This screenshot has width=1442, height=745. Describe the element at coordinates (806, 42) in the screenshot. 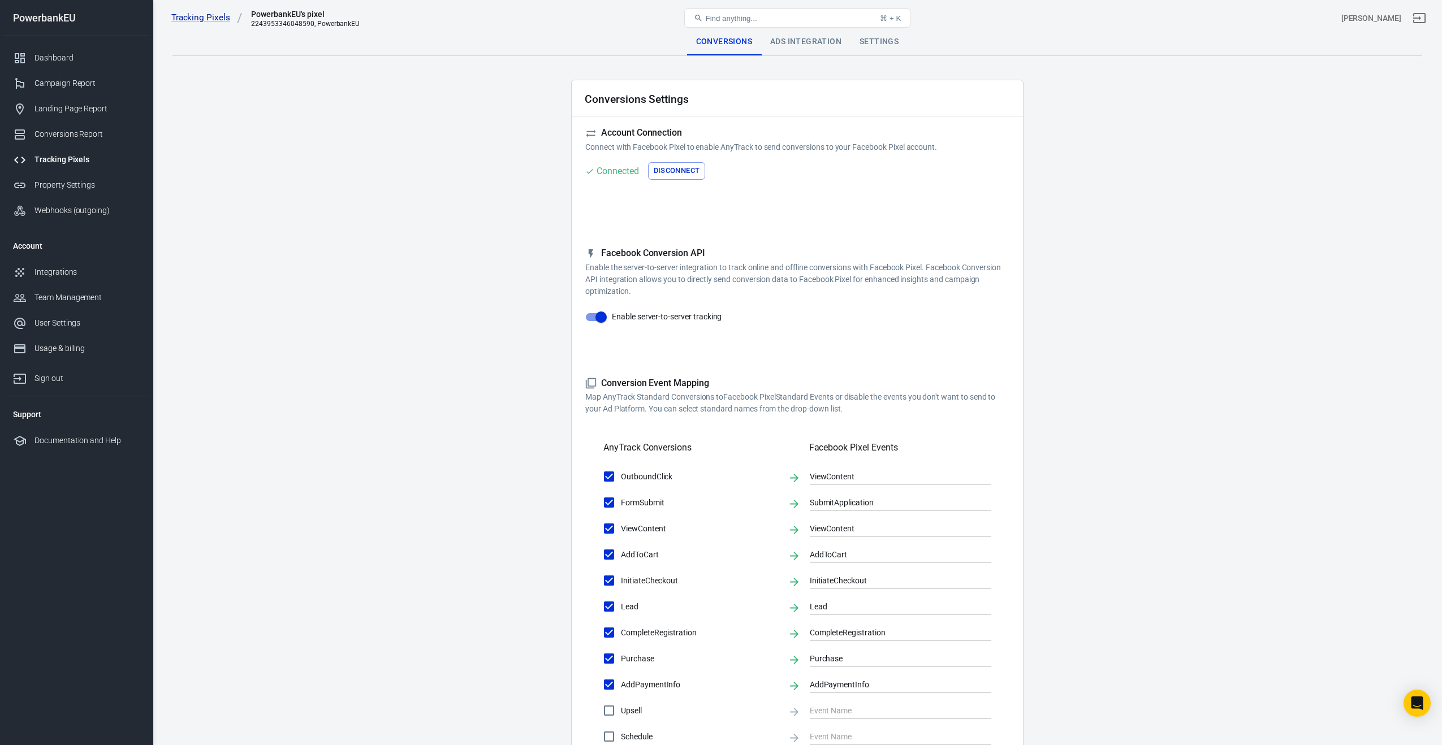

I see `div: Ads Integration` at that location.